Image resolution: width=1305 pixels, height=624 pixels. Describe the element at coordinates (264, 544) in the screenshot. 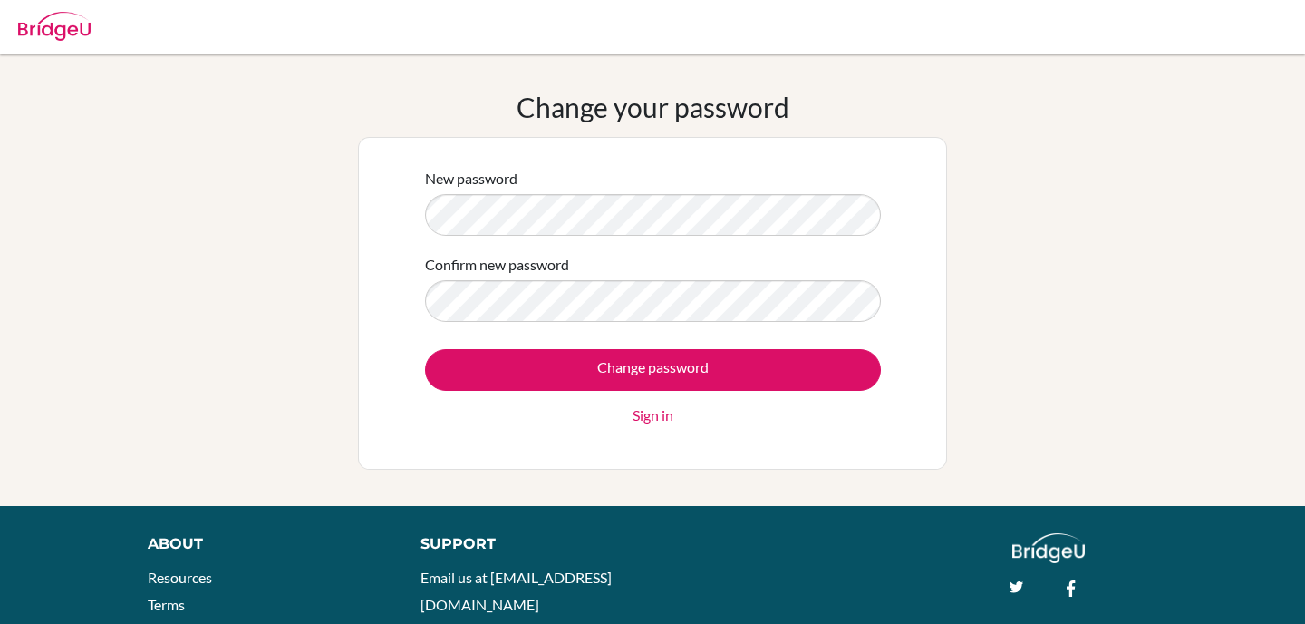

I see `div: About` at that location.